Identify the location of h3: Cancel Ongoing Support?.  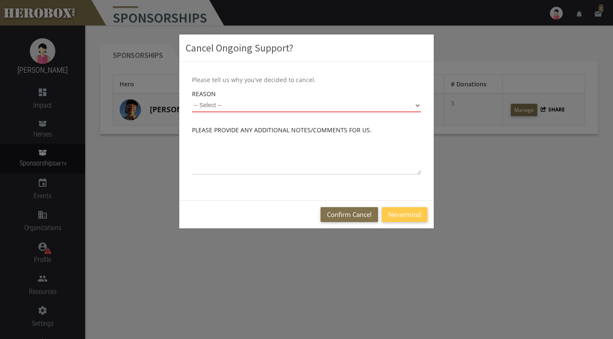
(307, 48).